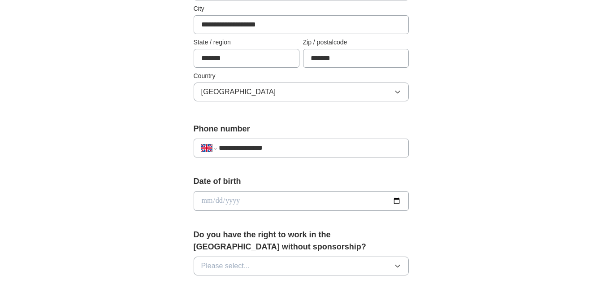 The height and width of the screenshot is (288, 602). What do you see at coordinates (301, 129) in the screenshot?
I see `label: Phone number` at bounding box center [301, 129].